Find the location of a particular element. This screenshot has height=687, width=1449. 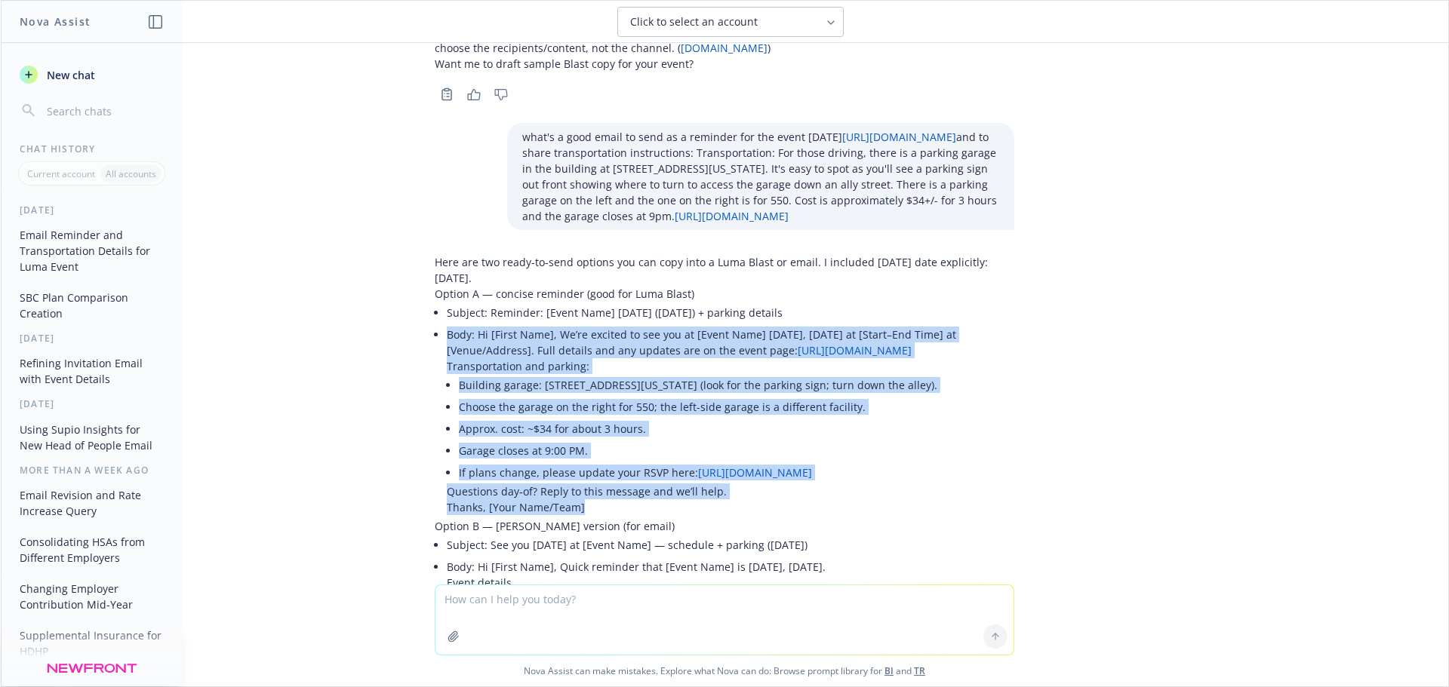

p: Current account is located at coordinates (61, 174).